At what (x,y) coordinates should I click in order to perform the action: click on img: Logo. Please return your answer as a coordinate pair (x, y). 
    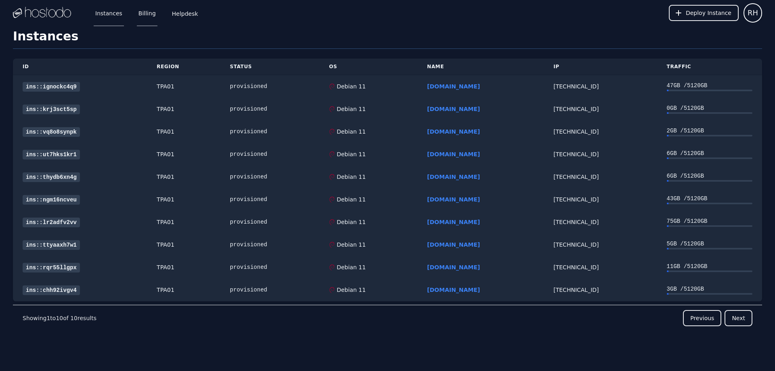
    Looking at the image, I should click on (42, 13).